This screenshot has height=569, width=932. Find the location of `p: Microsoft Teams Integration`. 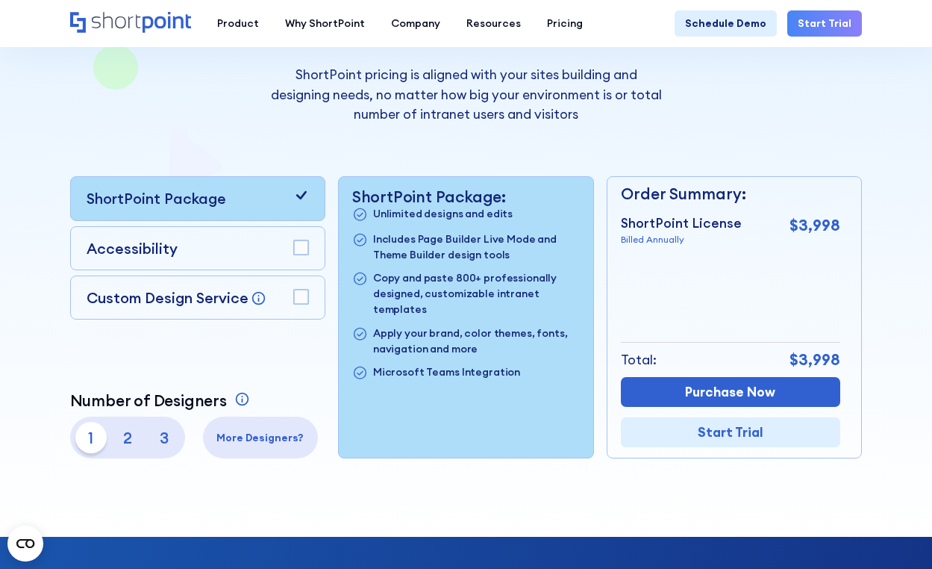

p: Microsoft Teams Integration is located at coordinates (446, 372).